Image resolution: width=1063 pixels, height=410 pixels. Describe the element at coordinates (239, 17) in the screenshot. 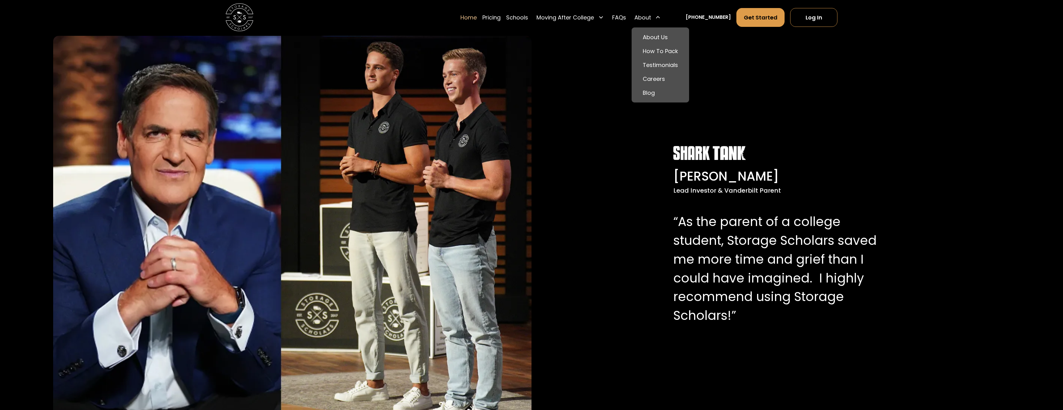

I see `img: Storage Scholars main logo` at that location.